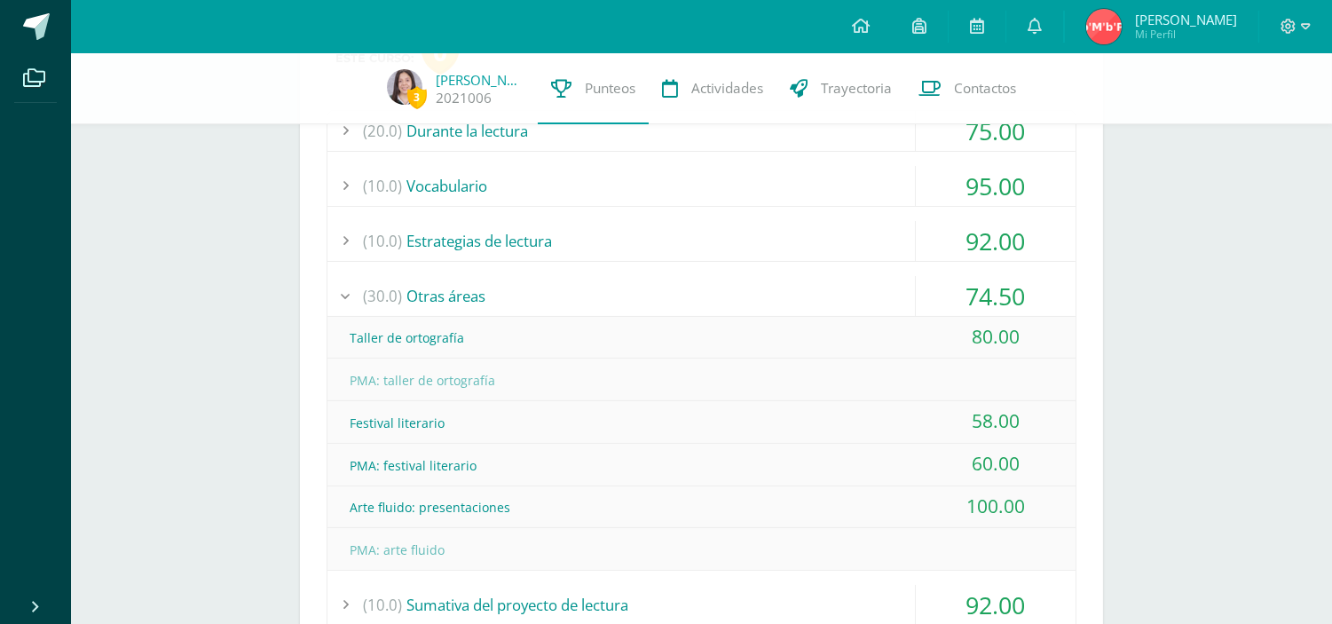 The width and height of the screenshot is (1332, 624). What do you see at coordinates (382, 130) in the screenshot?
I see `span: (20.0)` at bounding box center [382, 130].